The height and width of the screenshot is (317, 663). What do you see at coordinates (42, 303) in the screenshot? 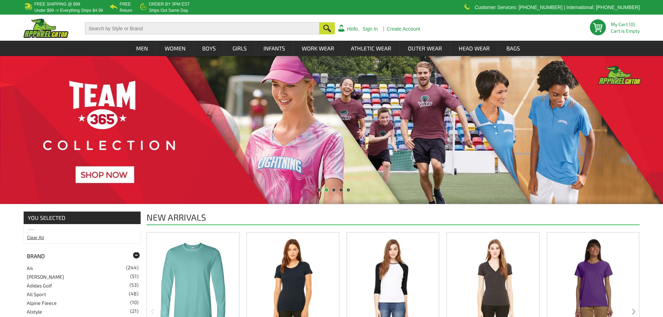
I see `a: Alpine Fleece(10)` at bounding box center [42, 303].